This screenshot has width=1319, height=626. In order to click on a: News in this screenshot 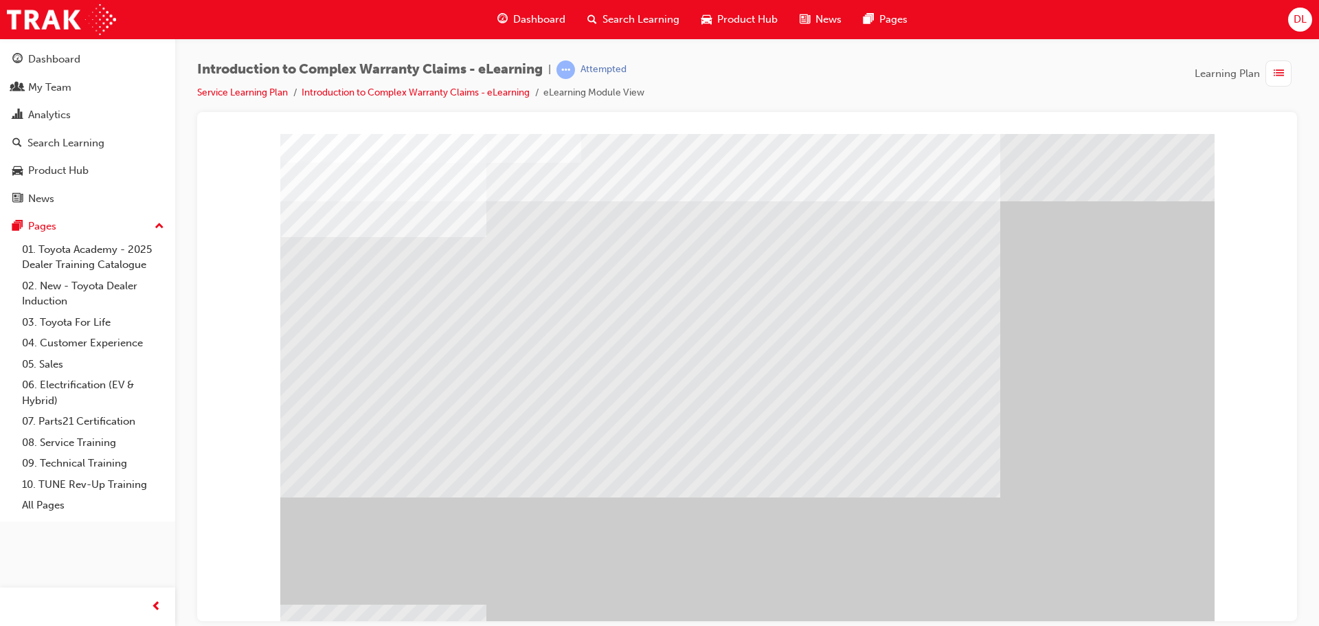, I will do `click(87, 199)`.